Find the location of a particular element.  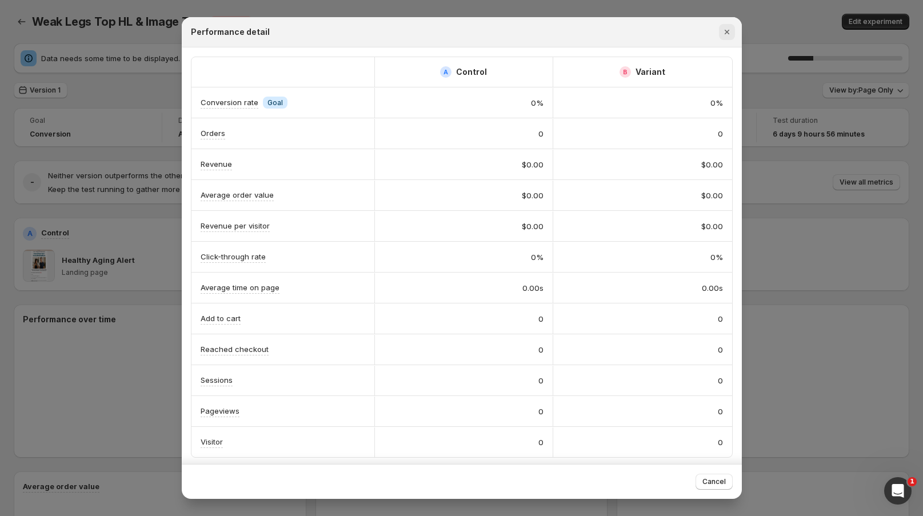

p: Click-through rate is located at coordinates (233, 257).